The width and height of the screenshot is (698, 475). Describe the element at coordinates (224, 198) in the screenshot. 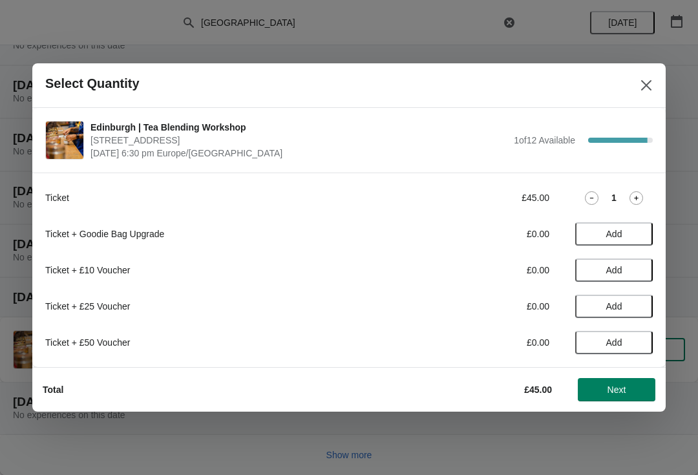

I see `div: Ticket` at that location.